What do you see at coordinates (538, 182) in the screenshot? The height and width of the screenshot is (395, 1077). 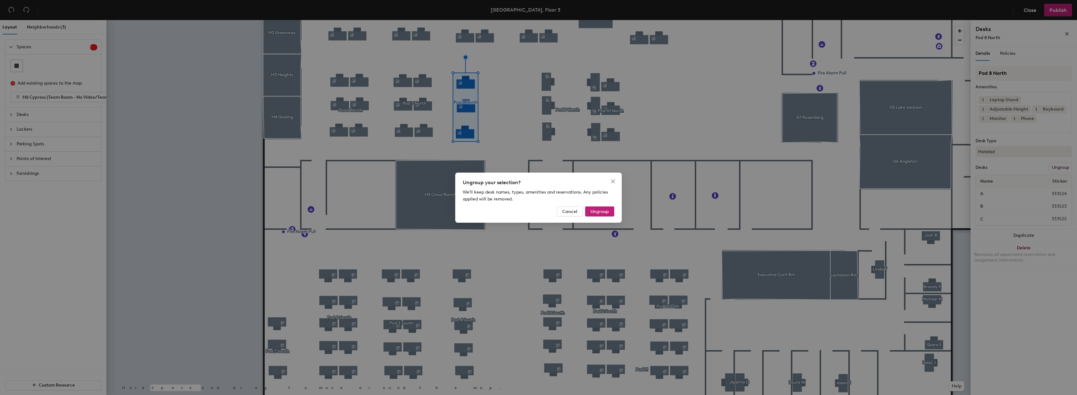 I see `div: Ungroup your selection?` at bounding box center [538, 182].